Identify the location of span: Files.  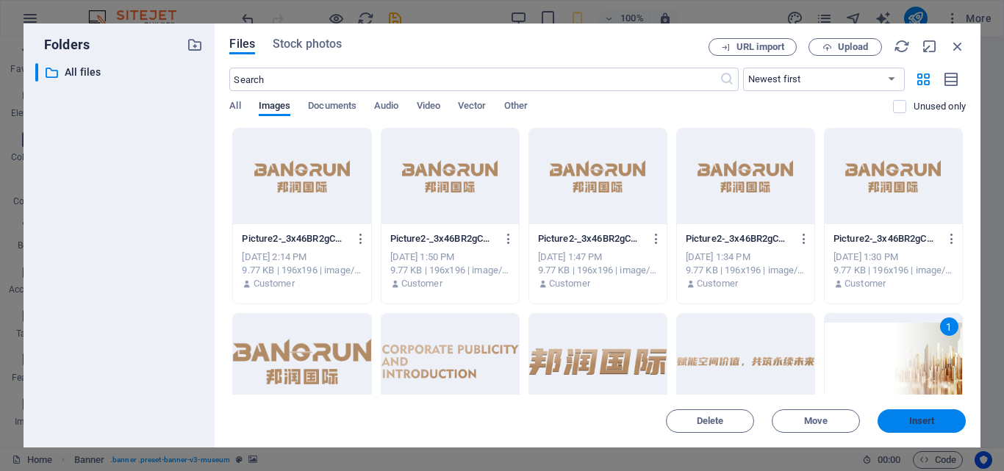
(242, 44).